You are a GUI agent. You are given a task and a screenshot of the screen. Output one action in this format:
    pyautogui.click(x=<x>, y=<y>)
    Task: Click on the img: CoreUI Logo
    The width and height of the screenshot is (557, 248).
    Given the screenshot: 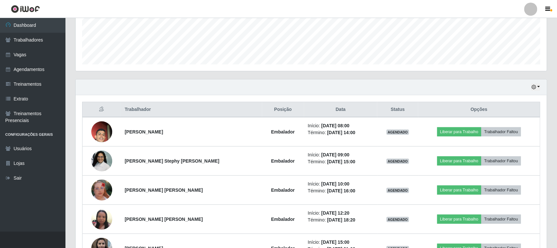 What is the action you would take?
    pyautogui.click(x=25, y=9)
    